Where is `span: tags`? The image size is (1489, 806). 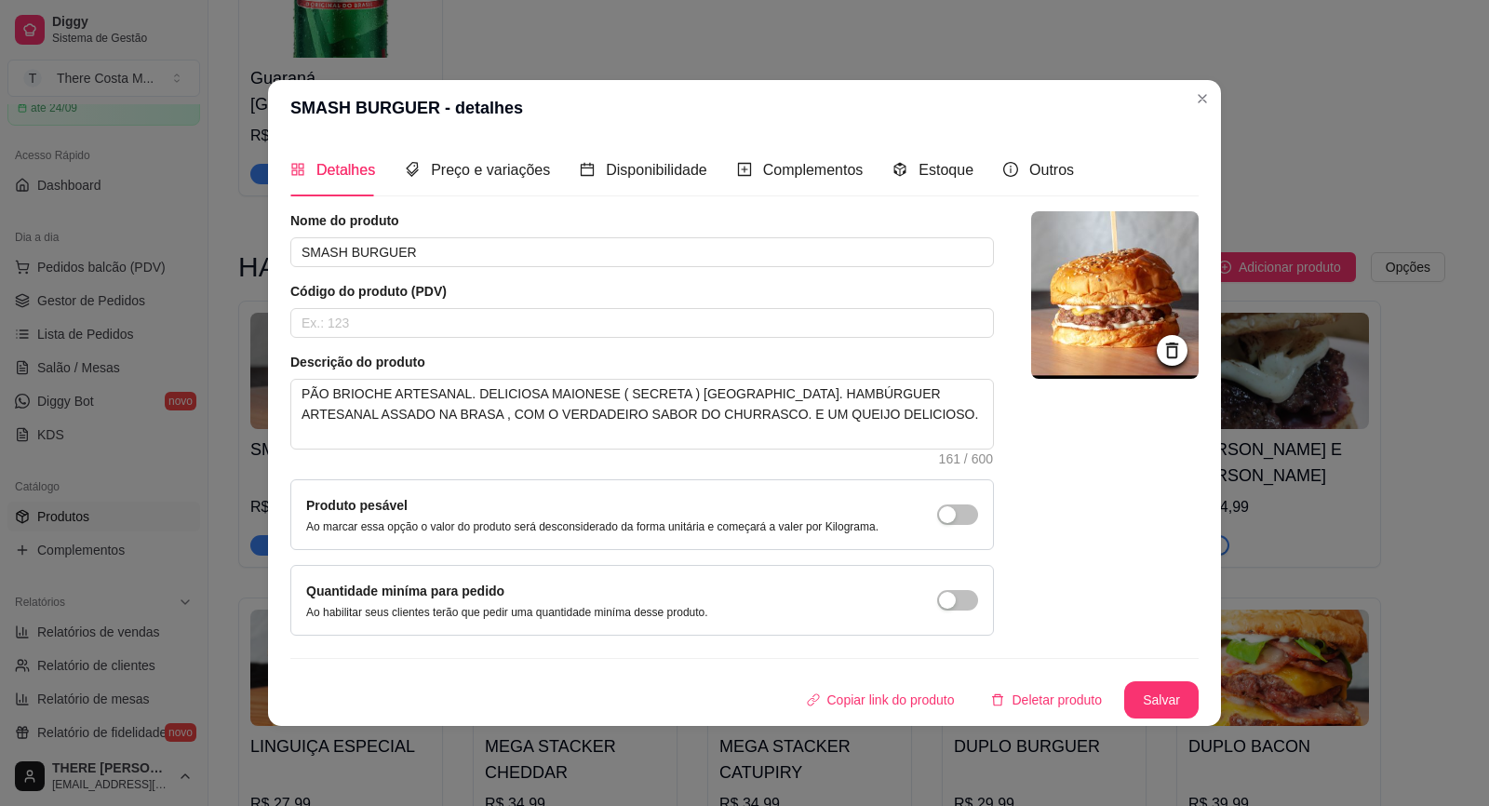 span: tags is located at coordinates (412, 169).